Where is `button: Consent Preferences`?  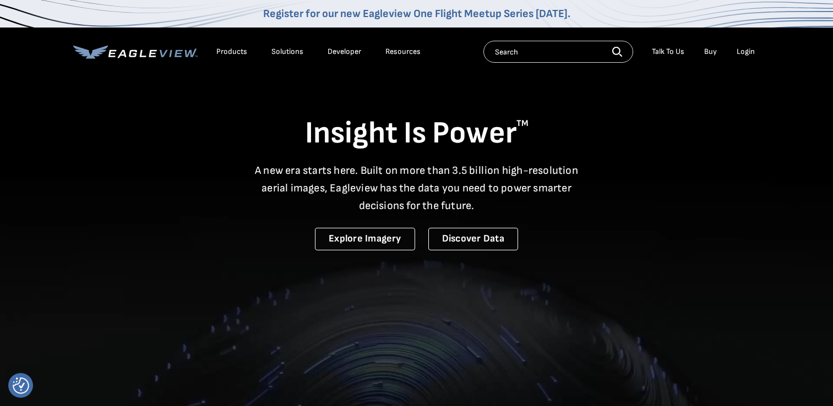
button: Consent Preferences is located at coordinates (21, 386).